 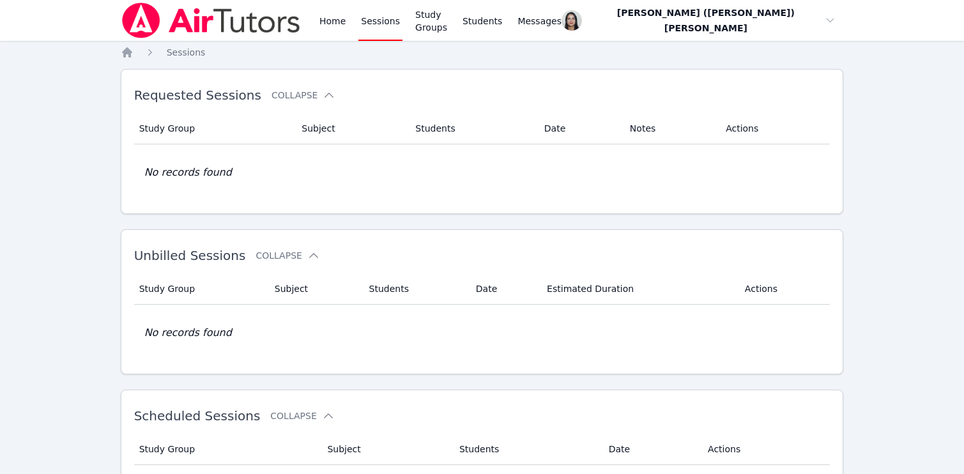 I want to click on nav: Breadcrumb, so click(x=482, y=52).